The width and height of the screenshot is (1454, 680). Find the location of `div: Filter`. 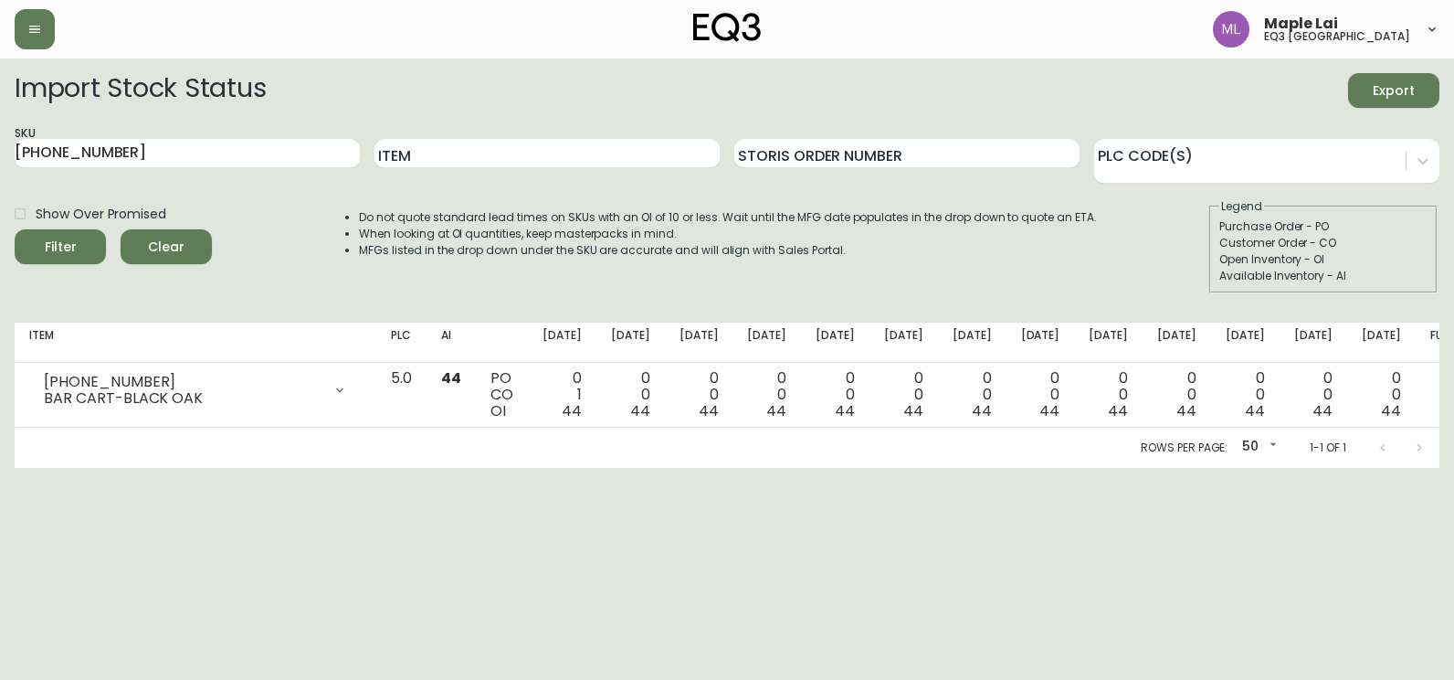

div: Filter is located at coordinates (60, 247).